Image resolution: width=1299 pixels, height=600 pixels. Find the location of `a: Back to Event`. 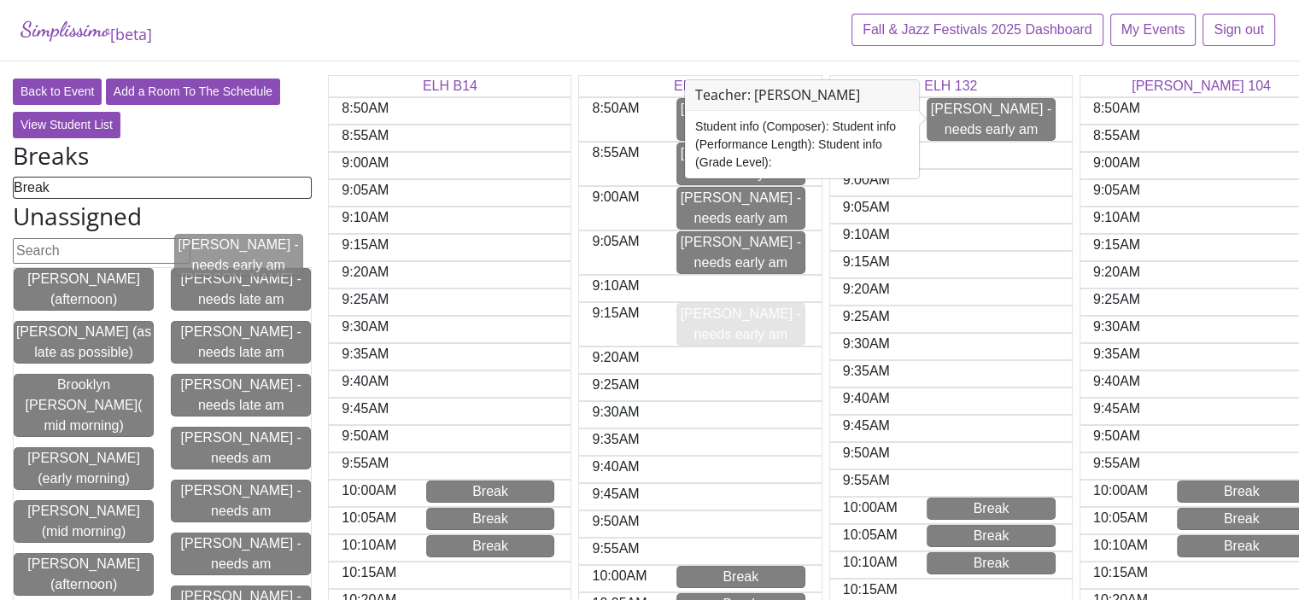

a: Back to Event is located at coordinates (57, 91).